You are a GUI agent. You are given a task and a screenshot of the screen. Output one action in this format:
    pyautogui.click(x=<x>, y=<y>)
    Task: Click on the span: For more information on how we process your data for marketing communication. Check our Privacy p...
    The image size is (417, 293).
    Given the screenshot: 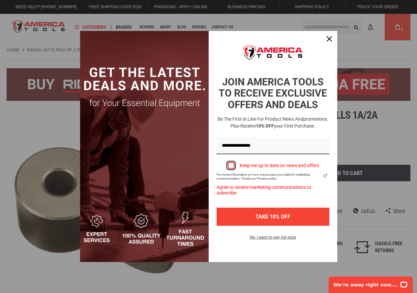 What is the action you would take?
    pyautogui.click(x=269, y=177)
    